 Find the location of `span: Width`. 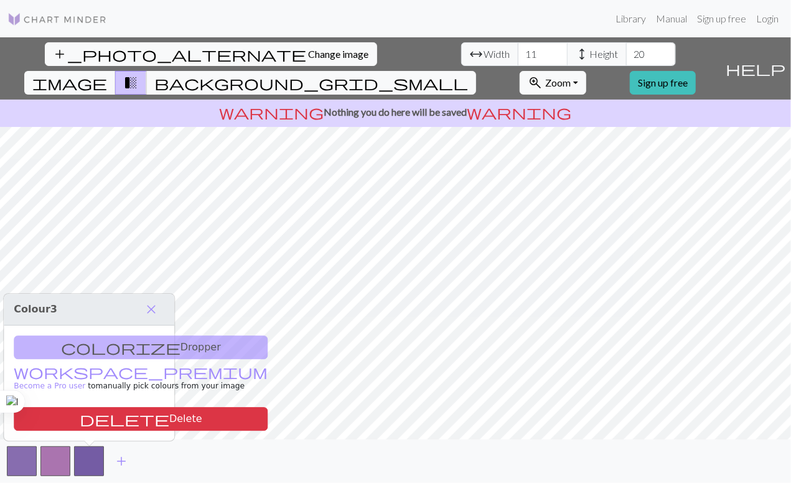

span: Width is located at coordinates (497, 54).